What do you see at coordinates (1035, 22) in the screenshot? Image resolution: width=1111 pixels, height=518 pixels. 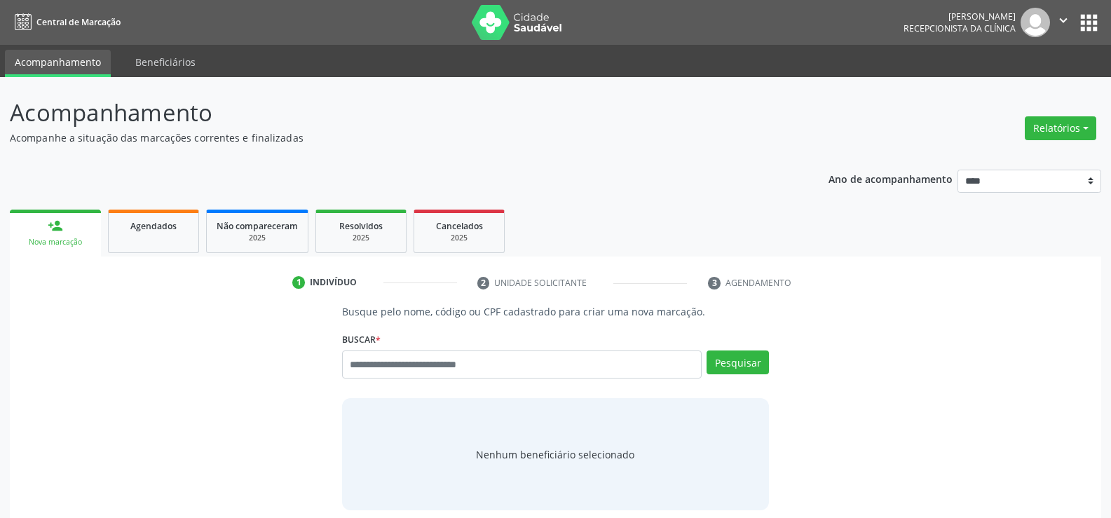 I see `img: img` at bounding box center [1035, 22].